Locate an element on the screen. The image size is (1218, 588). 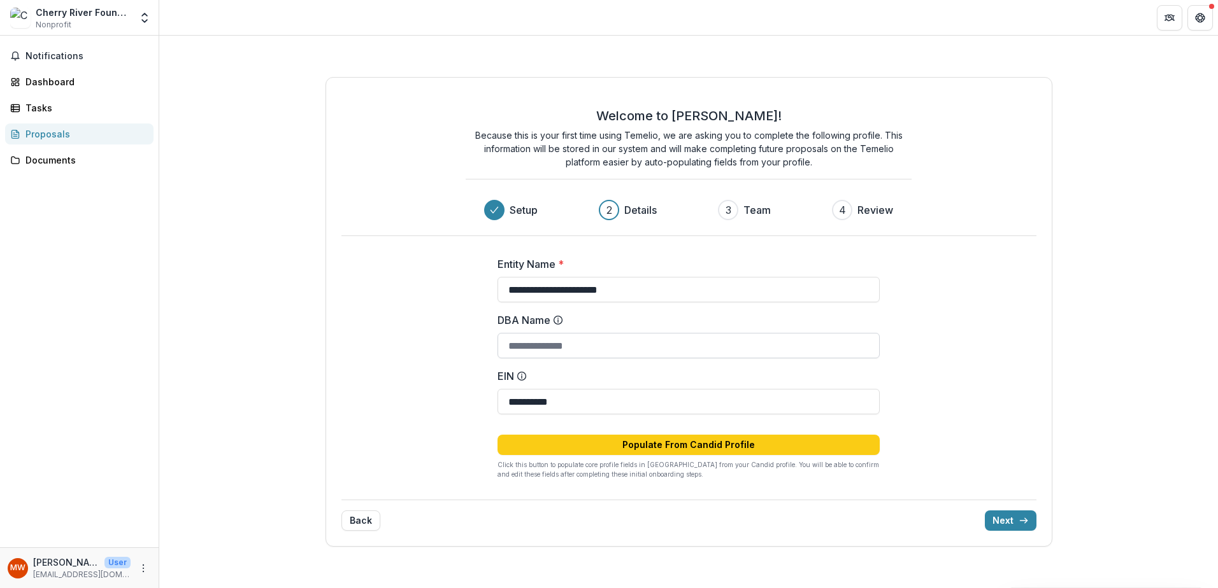
div: 2 is located at coordinates (609, 210).